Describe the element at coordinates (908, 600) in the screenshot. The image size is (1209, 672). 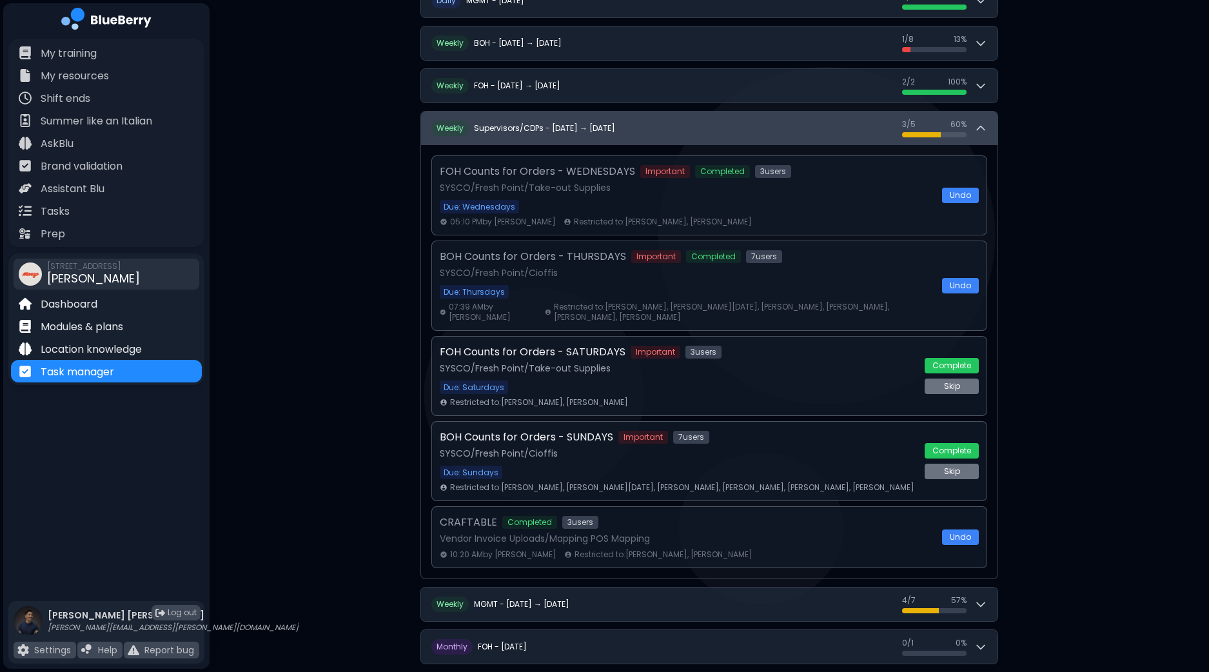
I see `span: 4 / 7` at that location.